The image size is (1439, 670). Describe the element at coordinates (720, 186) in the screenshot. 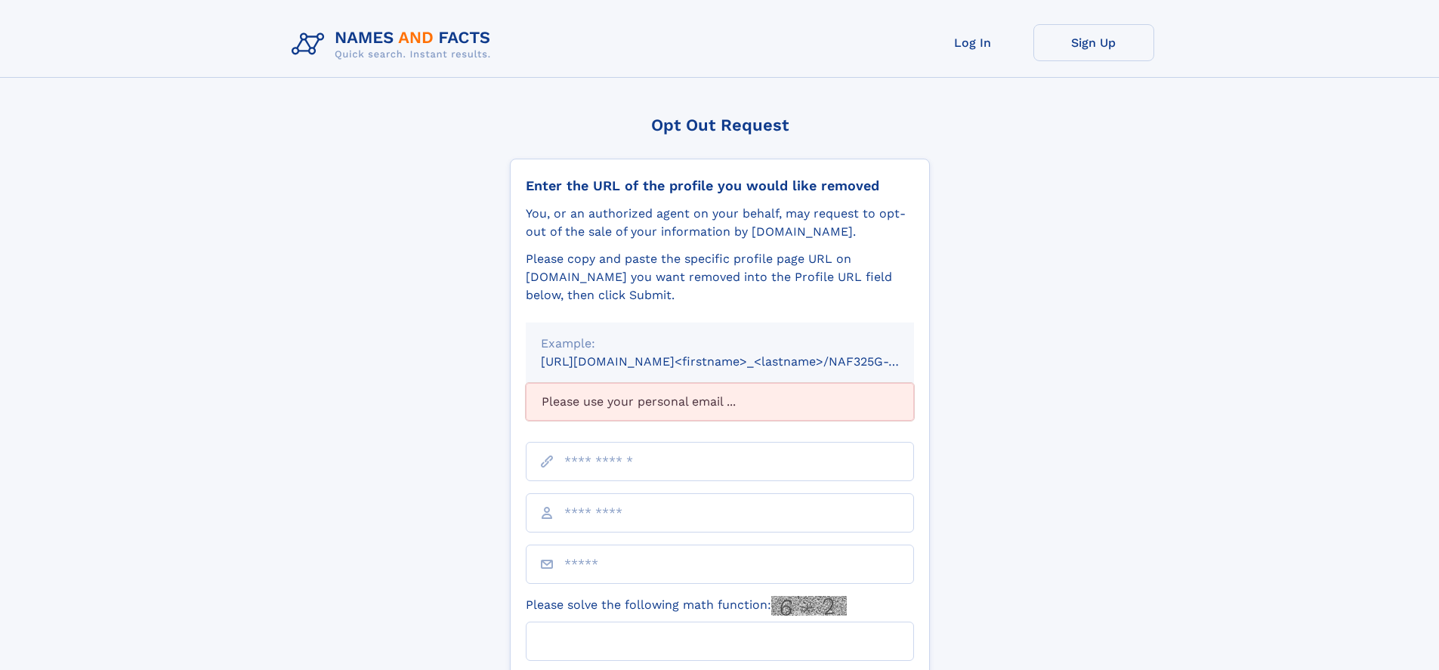

I see `div: Enter the URL of the profile you would like removed` at that location.